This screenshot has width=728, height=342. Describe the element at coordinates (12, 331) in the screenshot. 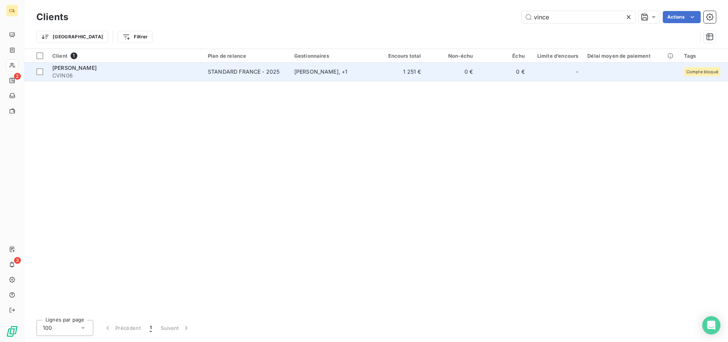

I see `img: Logo LeanPay` at that location.